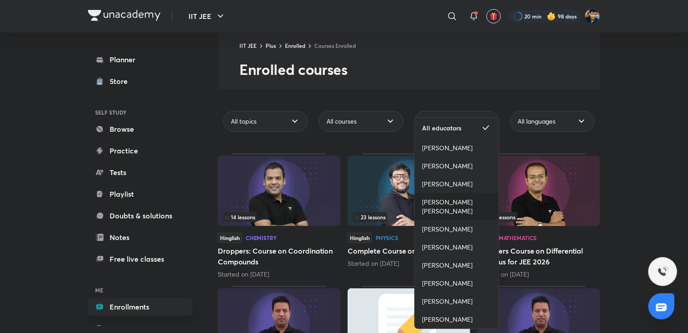  What do you see at coordinates (271, 46) in the screenshot?
I see `a: Plus` at bounding box center [271, 46].